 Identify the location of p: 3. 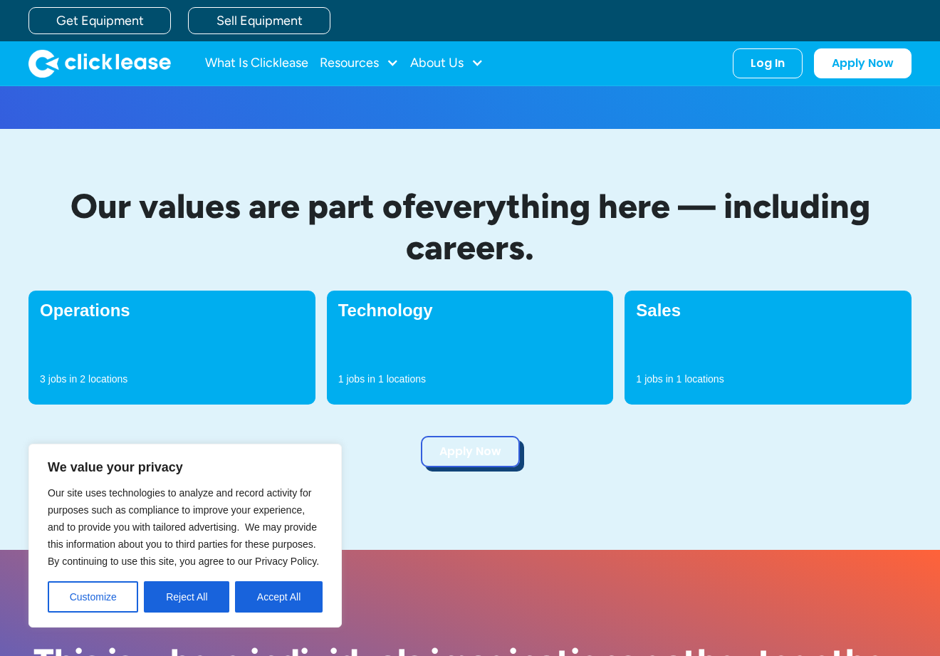
(43, 379).